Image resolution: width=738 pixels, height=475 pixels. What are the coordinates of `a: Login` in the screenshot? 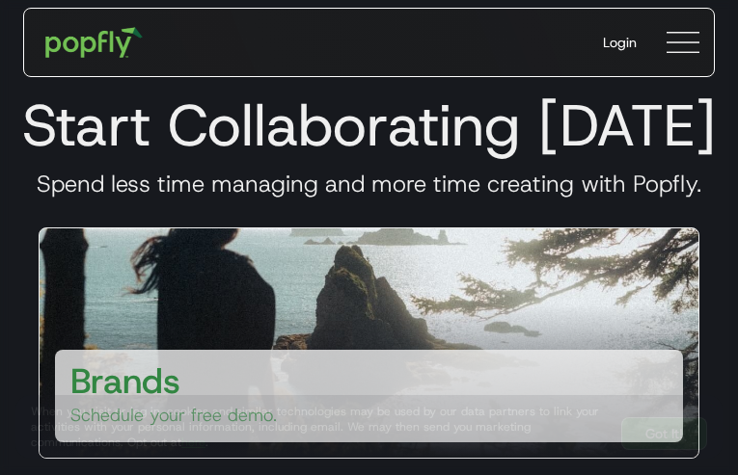 It's located at (619, 42).